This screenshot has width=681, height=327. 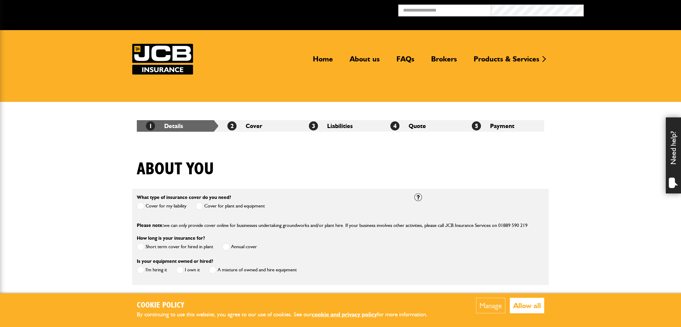 What do you see at coordinates (252, 270) in the screenshot?
I see `label: A mixture of owned and hire equipment` at bounding box center [252, 270].